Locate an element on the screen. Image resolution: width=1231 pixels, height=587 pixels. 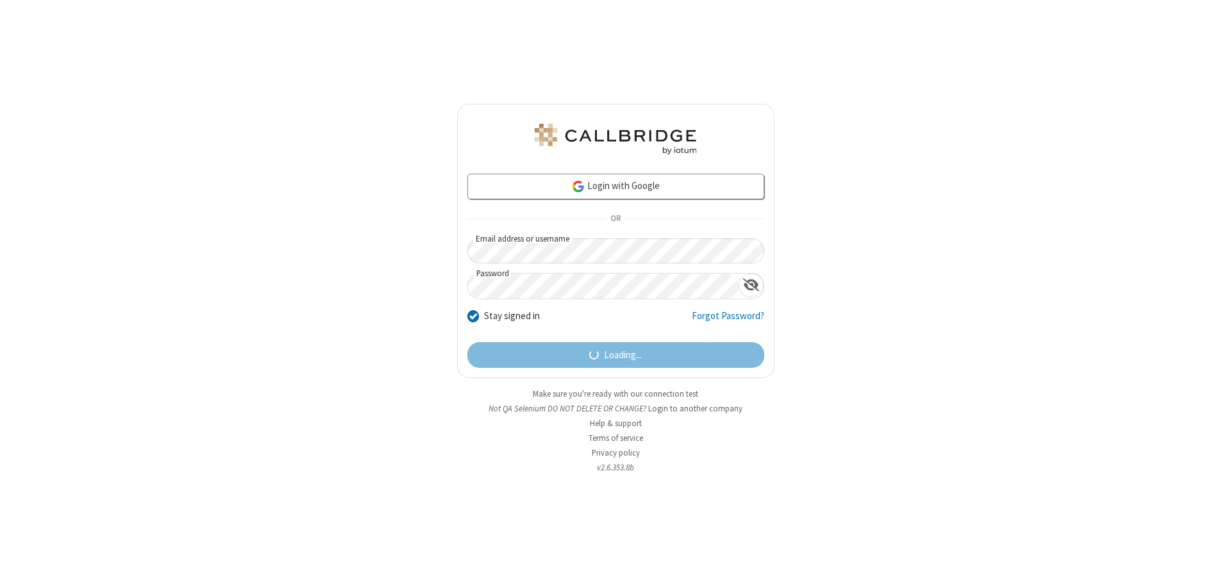
label: Stay signed in is located at coordinates (512, 316).